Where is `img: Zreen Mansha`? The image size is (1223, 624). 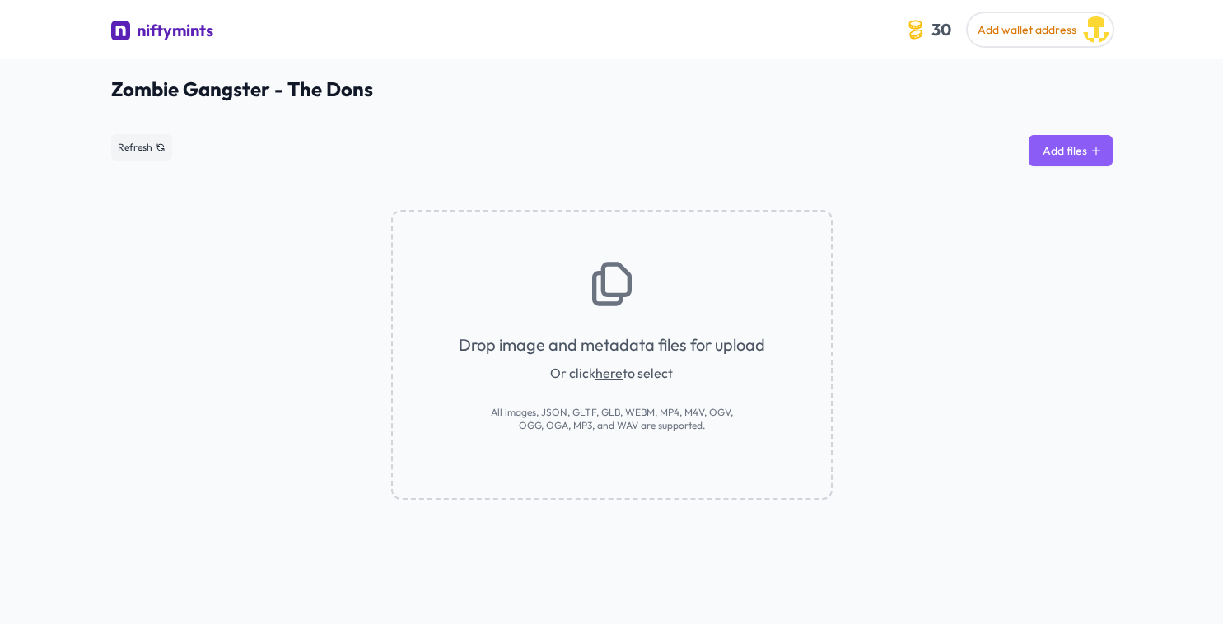
img: Zreen Mansha is located at coordinates (1097, 30).